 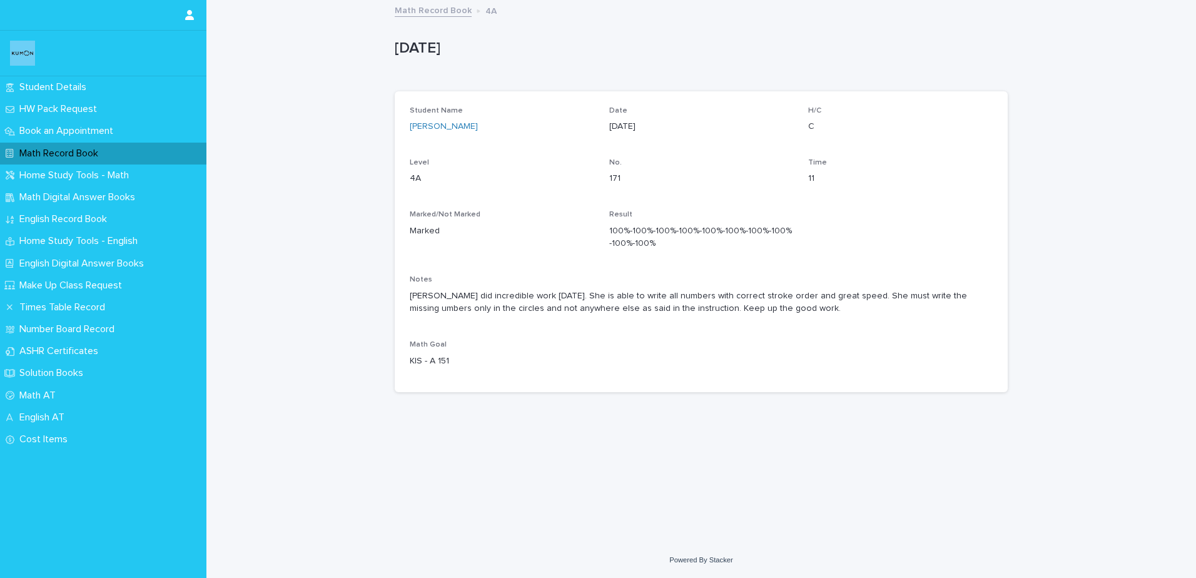 What do you see at coordinates (618, 111) in the screenshot?
I see `span: Date` at bounding box center [618, 111].